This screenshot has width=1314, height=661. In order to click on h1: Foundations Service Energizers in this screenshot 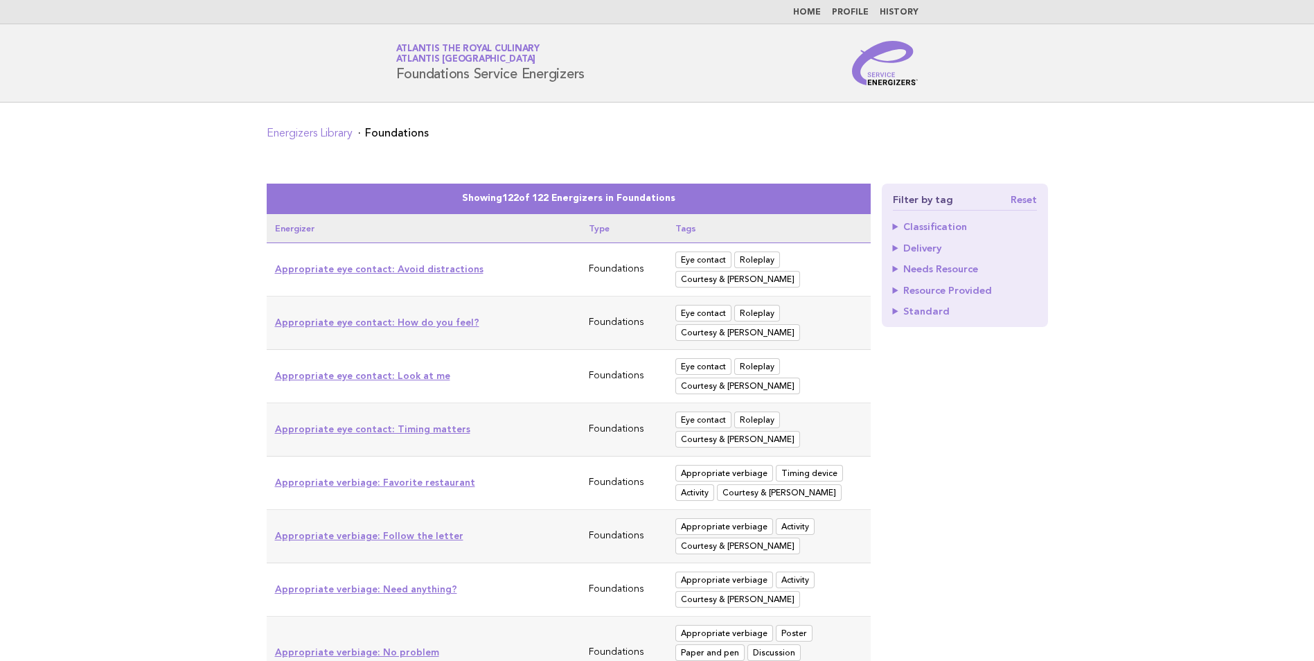, I will do `click(490, 63)`.